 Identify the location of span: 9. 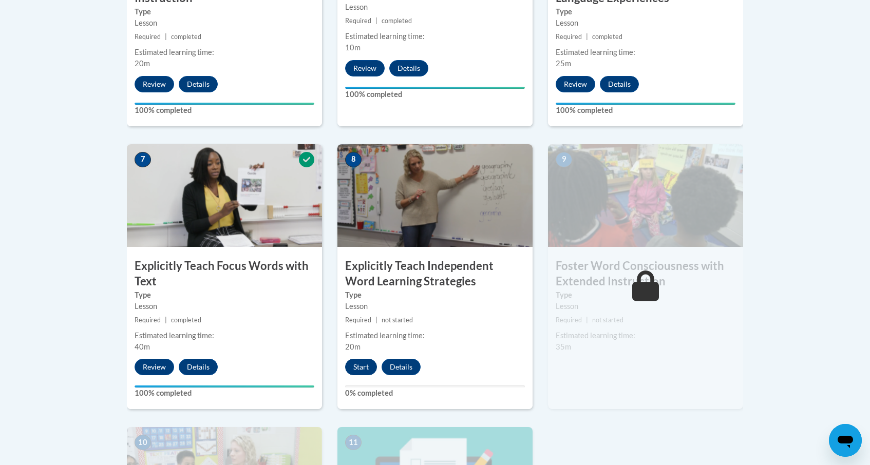
(564, 160).